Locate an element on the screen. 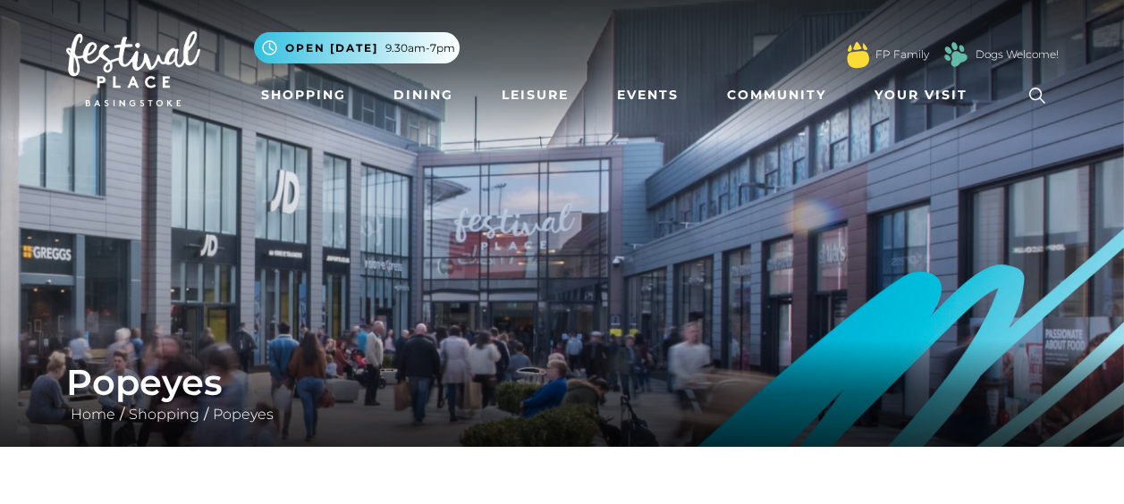 This screenshot has height=504, width=1124. h1: Popeyes is located at coordinates (562, 383).